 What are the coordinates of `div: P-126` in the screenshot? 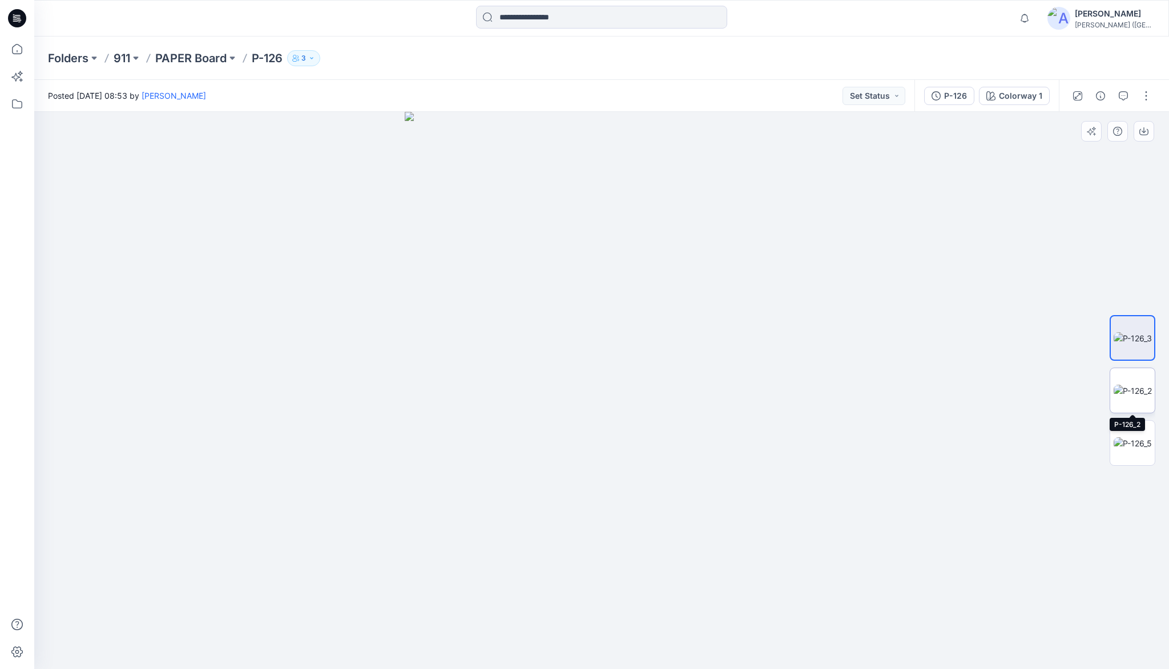 It's located at (955, 96).